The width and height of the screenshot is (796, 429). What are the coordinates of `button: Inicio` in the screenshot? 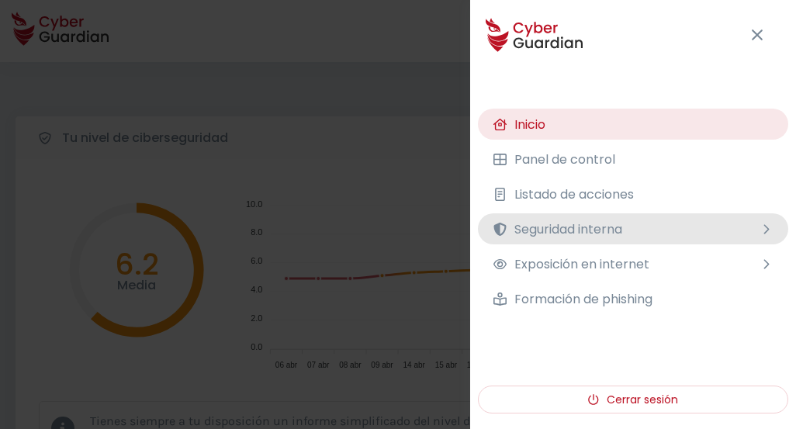 It's located at (633, 124).